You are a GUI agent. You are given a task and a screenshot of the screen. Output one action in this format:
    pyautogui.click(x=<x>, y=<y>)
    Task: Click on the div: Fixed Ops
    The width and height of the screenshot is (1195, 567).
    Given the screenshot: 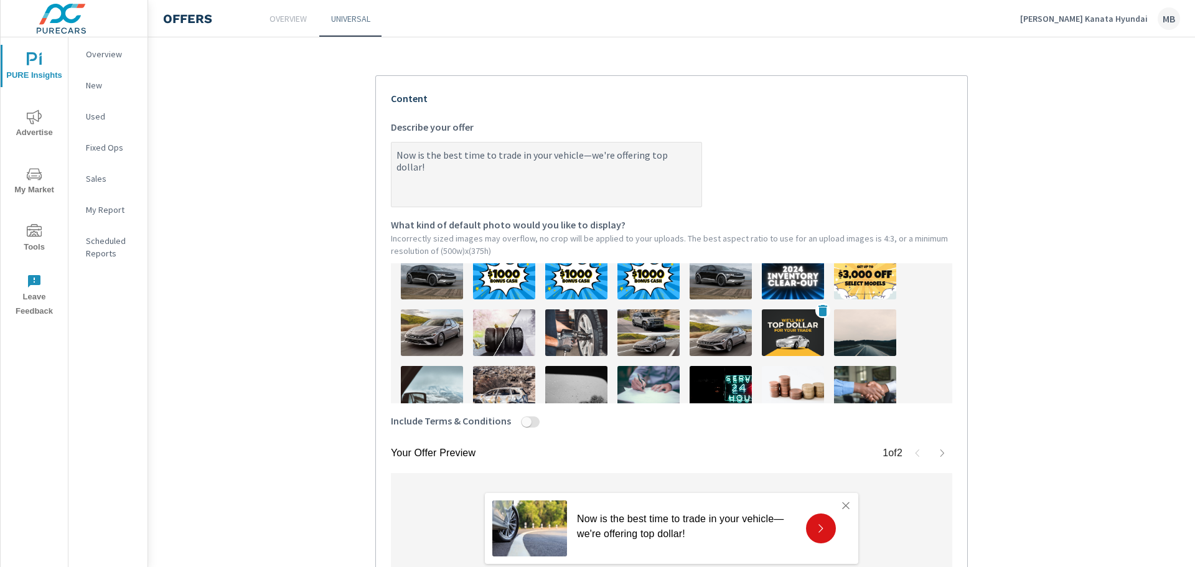 What is the action you would take?
    pyautogui.click(x=108, y=148)
    